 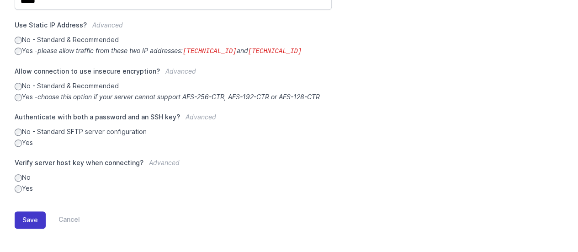 What do you see at coordinates (18, 178) in the screenshot?
I see `input: No` at bounding box center [18, 178].